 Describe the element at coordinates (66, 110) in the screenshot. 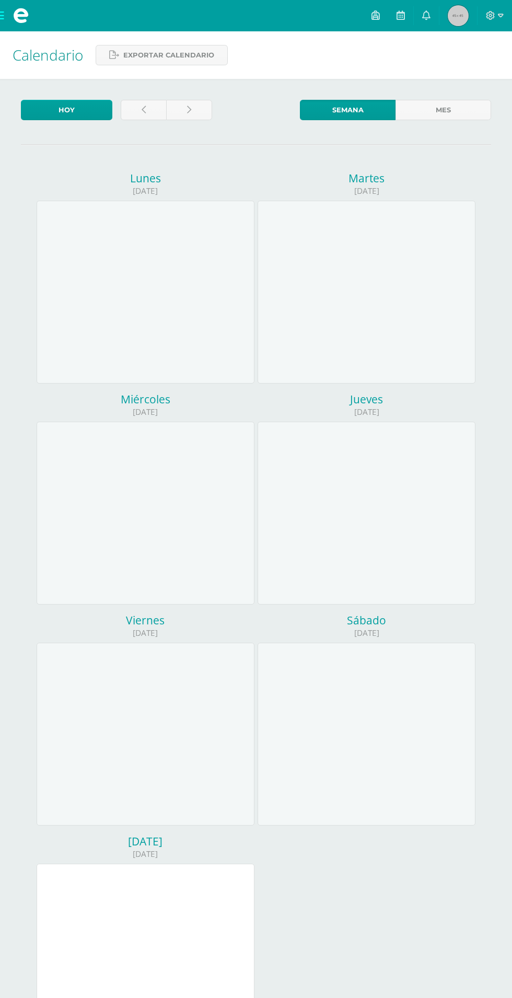

I see `a: Hoy` at that location.